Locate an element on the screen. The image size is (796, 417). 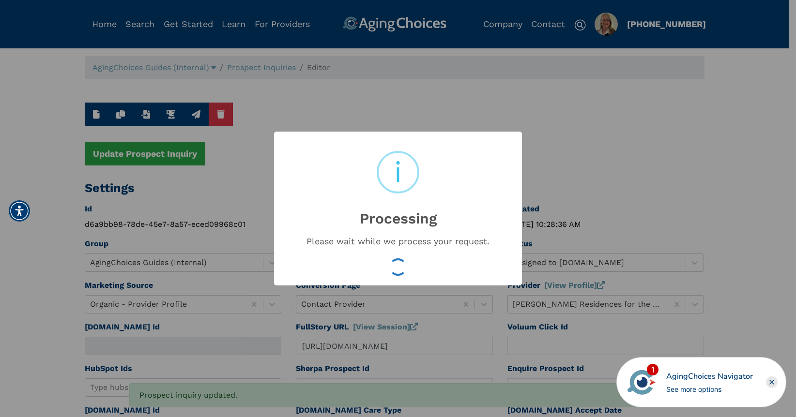
div: 1 is located at coordinates (653, 370).